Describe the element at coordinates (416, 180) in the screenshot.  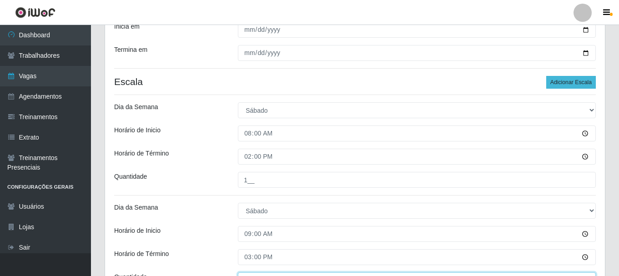
I see `input: Informe a quantidade...` at that location.